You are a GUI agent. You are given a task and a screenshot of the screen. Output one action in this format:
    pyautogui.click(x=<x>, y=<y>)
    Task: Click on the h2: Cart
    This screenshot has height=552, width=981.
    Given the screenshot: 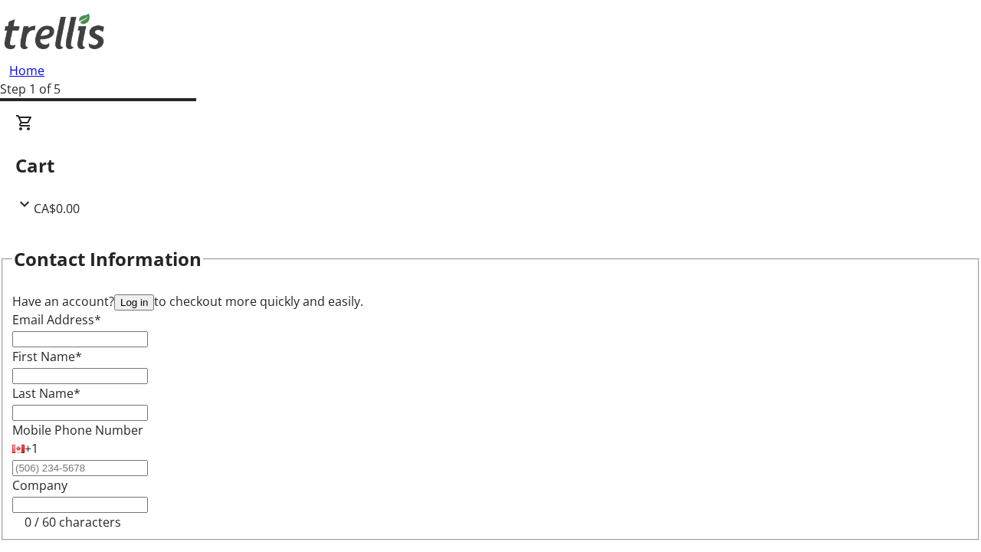 What is the action you would take?
    pyautogui.click(x=490, y=165)
    